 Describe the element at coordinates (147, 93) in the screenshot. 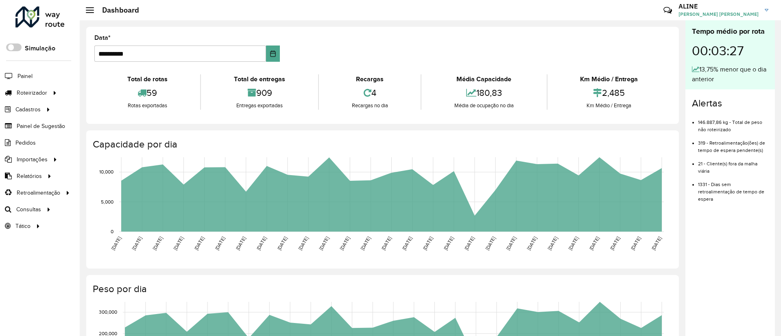

I see `div: 59` at that location.